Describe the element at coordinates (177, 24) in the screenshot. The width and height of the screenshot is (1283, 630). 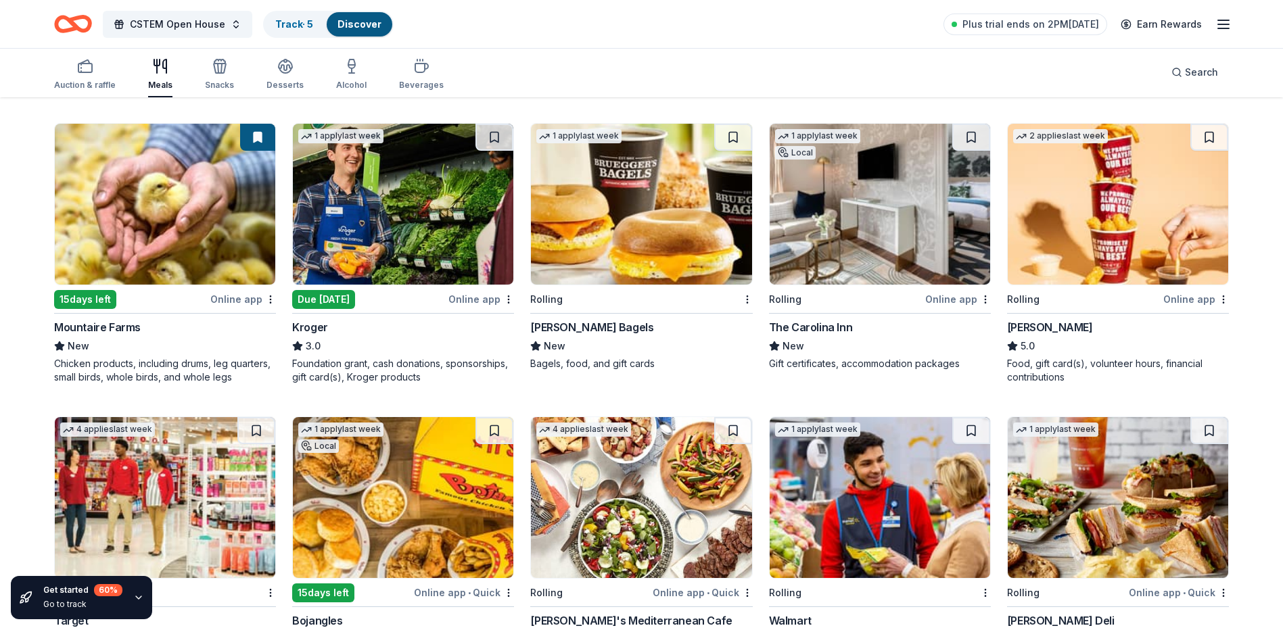
I see `span: CSTEM Open House` at that location.